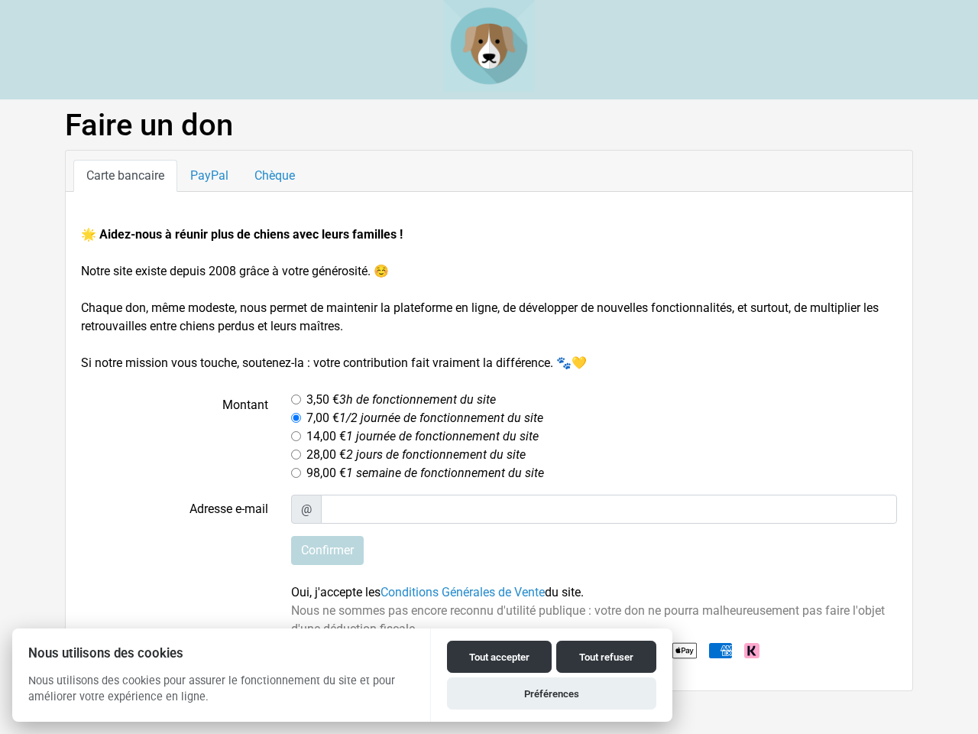 Image resolution: width=978 pixels, height=734 pixels. Describe the element at coordinates (752, 650) in the screenshot. I see `img: Klarna` at that location.